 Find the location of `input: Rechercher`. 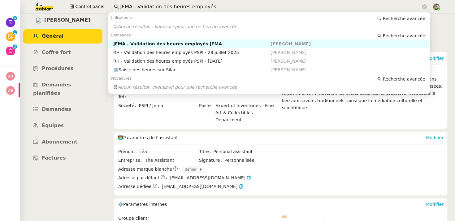

input: Rechercher is located at coordinates (270, 7).